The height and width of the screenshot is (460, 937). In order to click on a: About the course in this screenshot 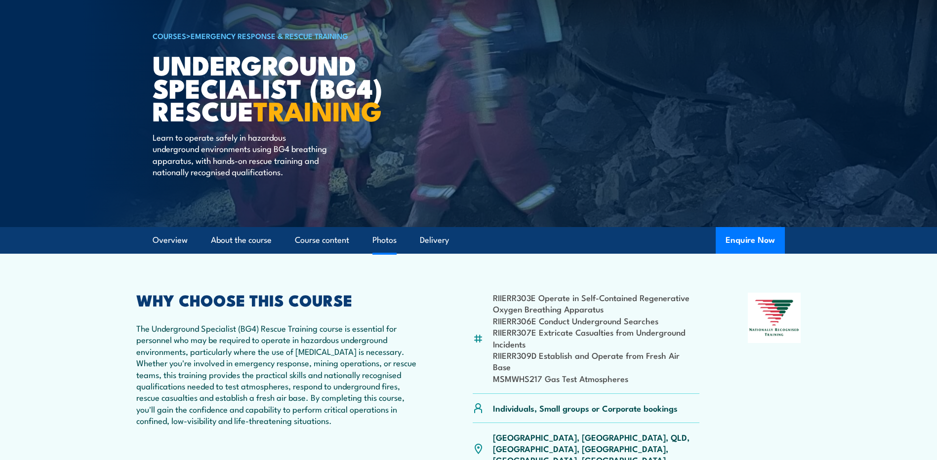, I will do `click(241, 240)`.